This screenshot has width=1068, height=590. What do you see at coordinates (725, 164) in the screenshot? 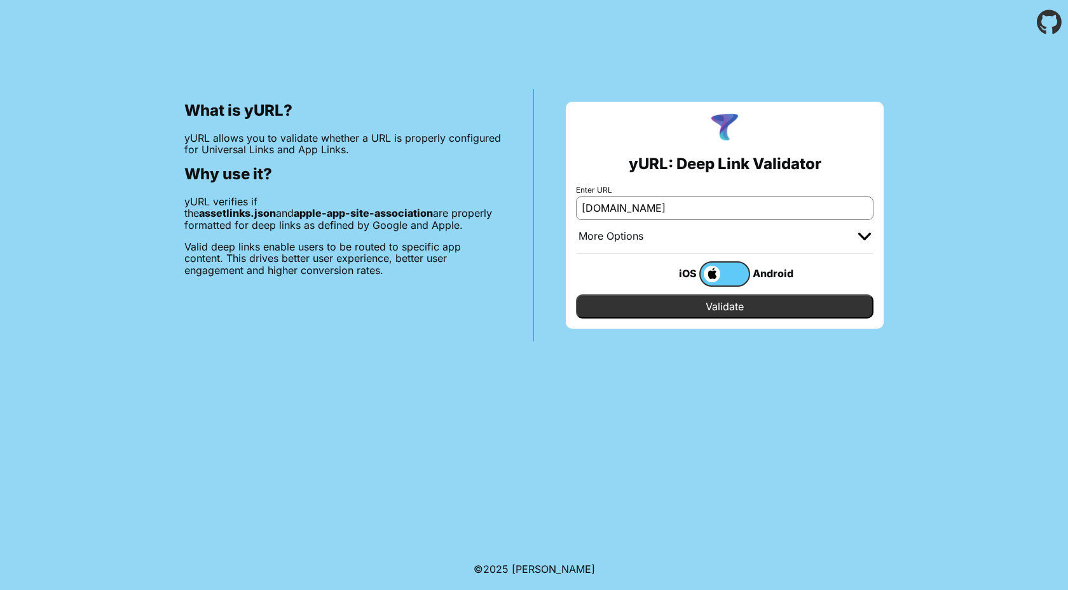
I see `h2: yURL: Deep Link Validator` at bounding box center [725, 164].